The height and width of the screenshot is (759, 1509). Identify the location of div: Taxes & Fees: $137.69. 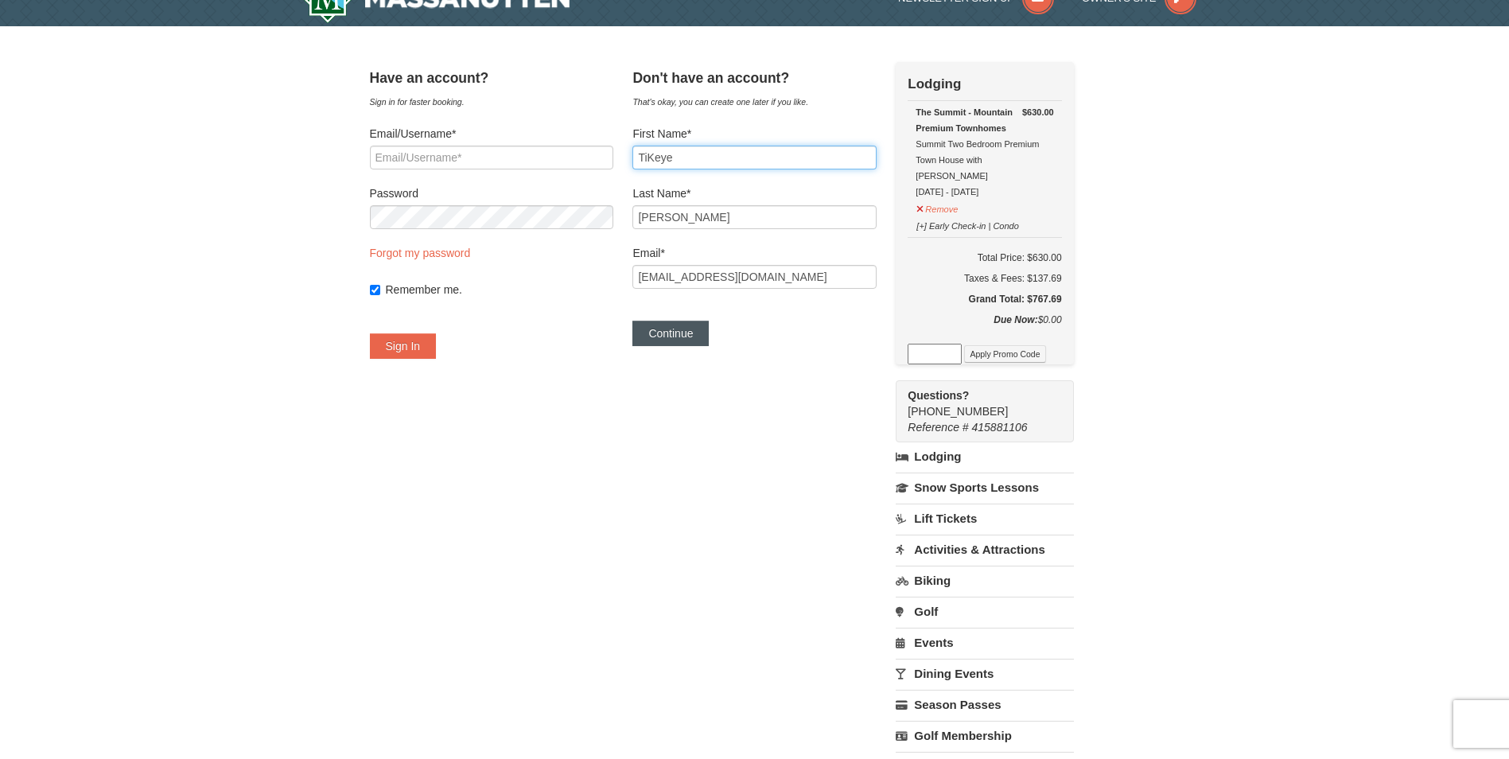
(984, 278).